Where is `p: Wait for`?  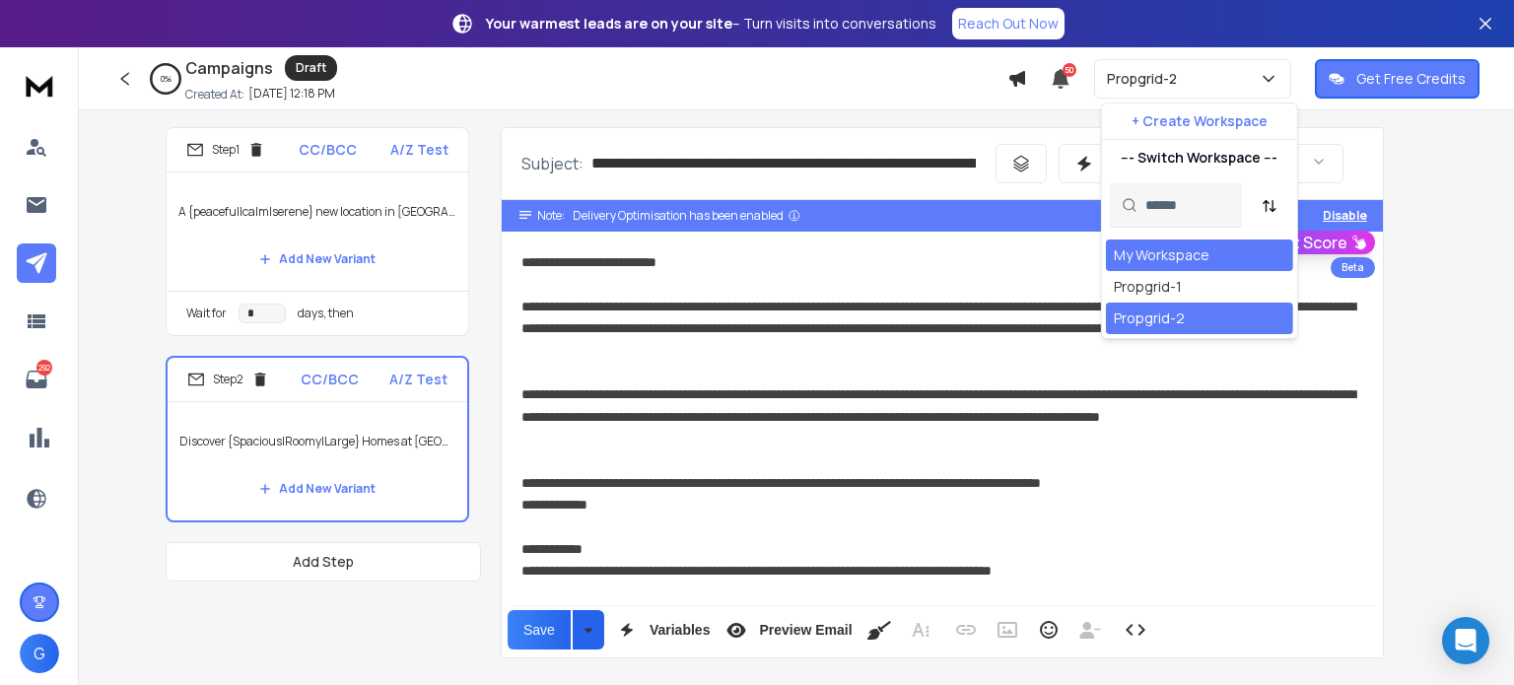
p: Wait for is located at coordinates (206, 313).